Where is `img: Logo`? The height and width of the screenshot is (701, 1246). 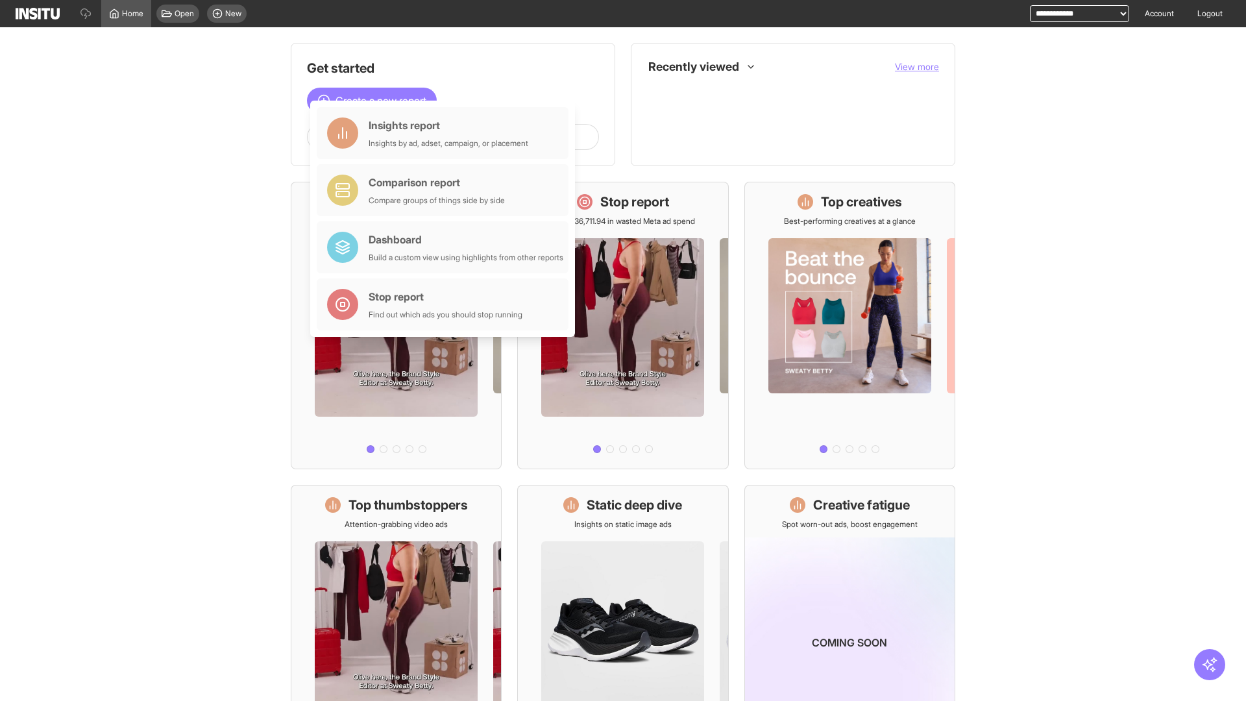
img: Logo is located at coordinates (38, 14).